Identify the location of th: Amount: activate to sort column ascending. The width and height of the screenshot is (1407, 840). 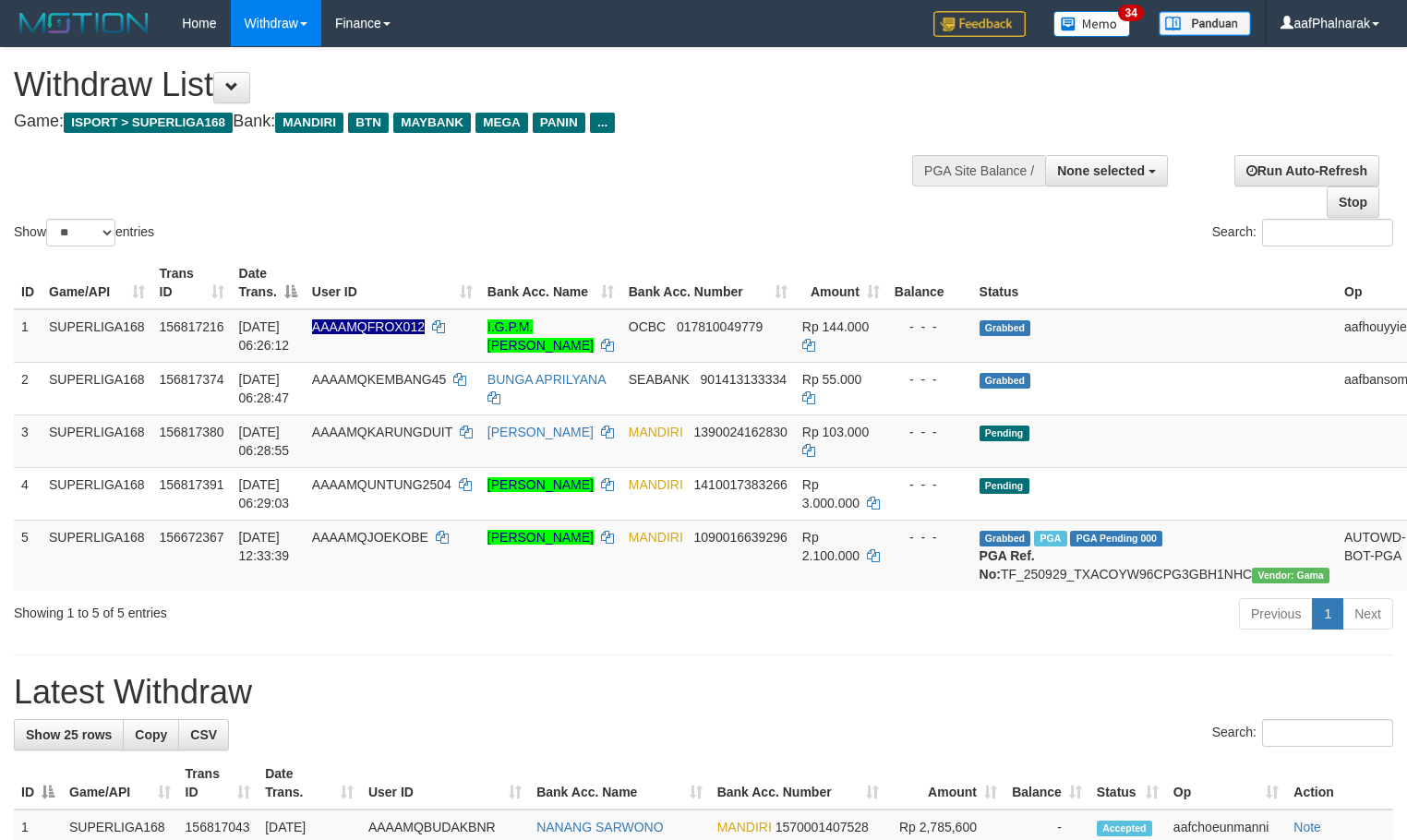
(945, 783).